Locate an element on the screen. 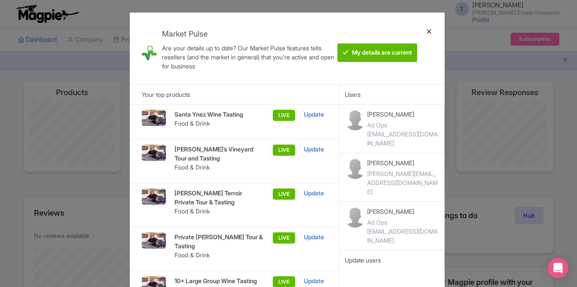  btn: My details are current is located at coordinates (377, 53).